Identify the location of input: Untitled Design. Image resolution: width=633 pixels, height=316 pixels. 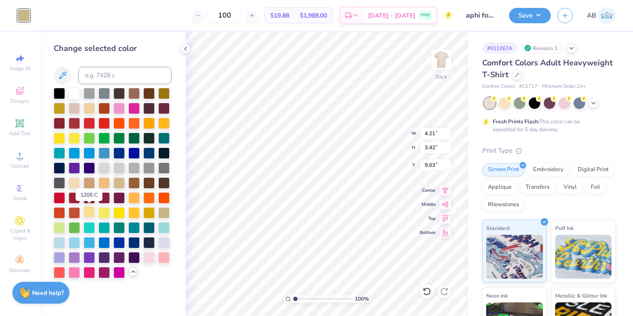
(481, 15).